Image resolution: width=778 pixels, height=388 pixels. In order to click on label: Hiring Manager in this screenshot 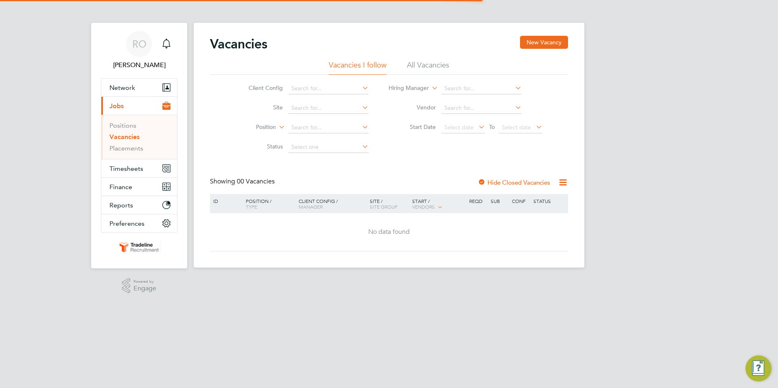, I will do `click(405, 88)`.